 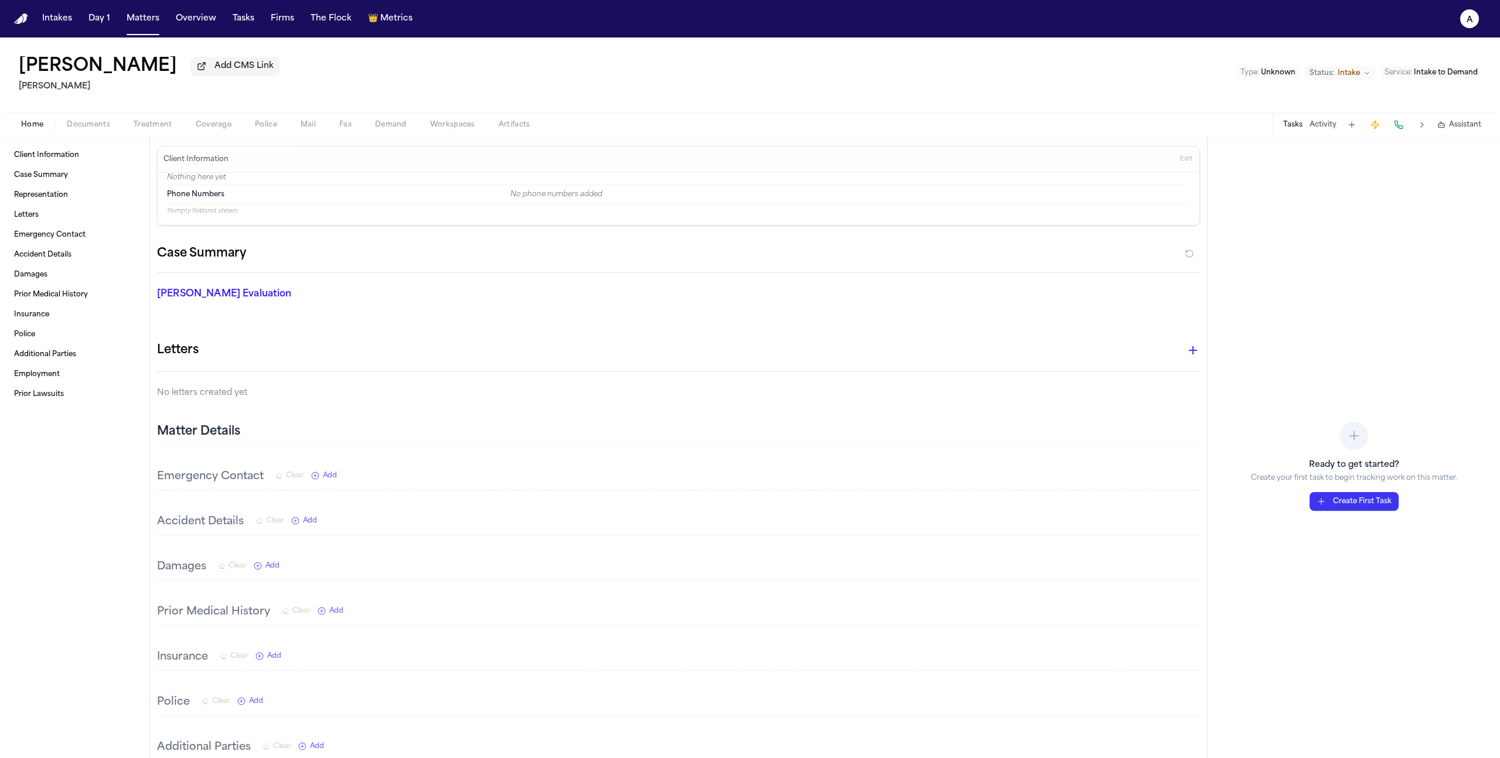 What do you see at coordinates (1459, 125) in the screenshot?
I see `button: Assistant` at bounding box center [1459, 125].